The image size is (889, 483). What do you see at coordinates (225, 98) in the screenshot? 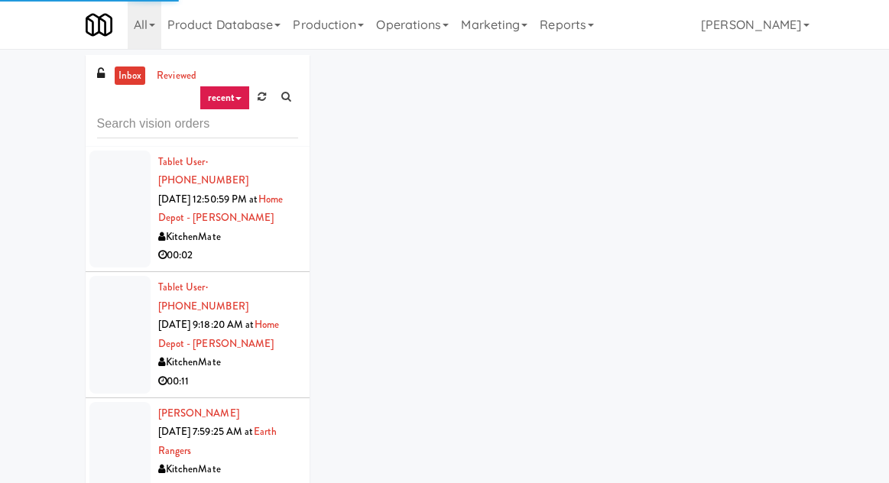
I see `a: recent` at bounding box center [225, 98].